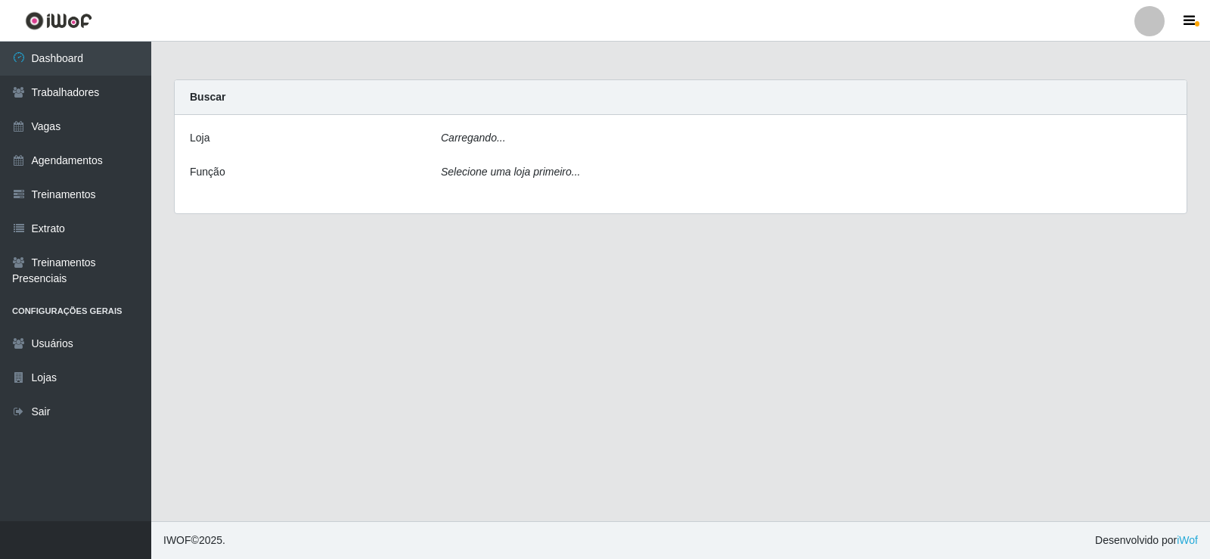 The height and width of the screenshot is (559, 1210). Describe the element at coordinates (194, 540) in the screenshot. I see `span: © 2025 .` at that location.